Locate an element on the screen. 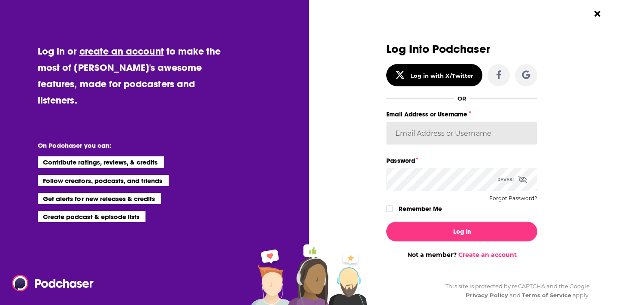  li: Contribute ratings, reviews, & credits is located at coordinates (101, 162).